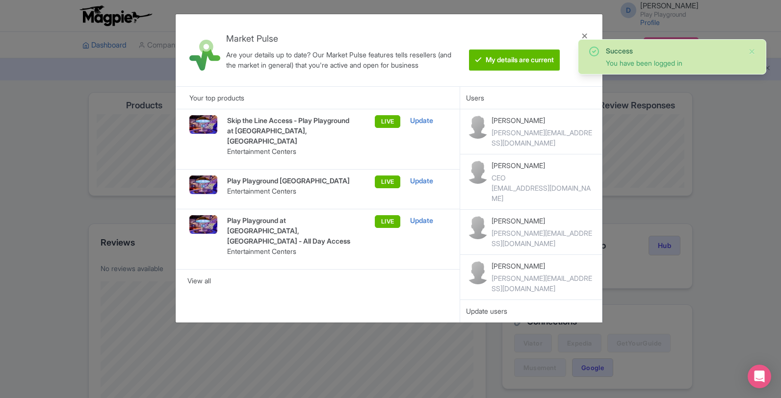 The width and height of the screenshot is (781, 398). What do you see at coordinates (531, 98) in the screenshot?
I see `div: Users` at bounding box center [531, 98].